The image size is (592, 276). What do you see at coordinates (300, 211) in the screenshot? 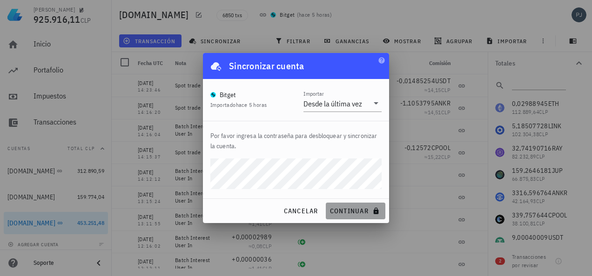
I see `button: cancelar` at bounding box center [300, 211].